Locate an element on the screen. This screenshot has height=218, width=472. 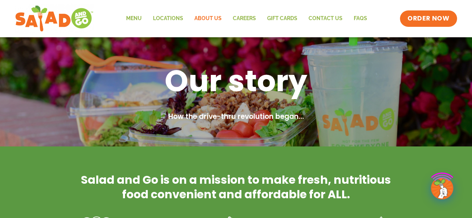
a: Contact Us is located at coordinates (325, 19).